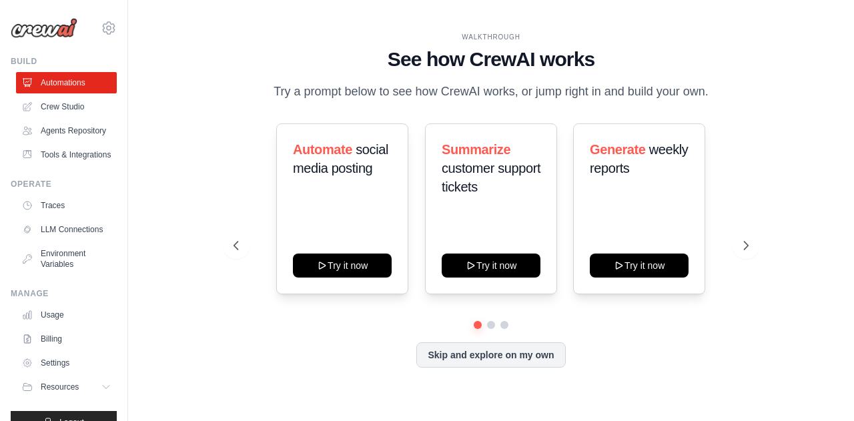  What do you see at coordinates (476, 149) in the screenshot?
I see `span: Summarize` at bounding box center [476, 149].